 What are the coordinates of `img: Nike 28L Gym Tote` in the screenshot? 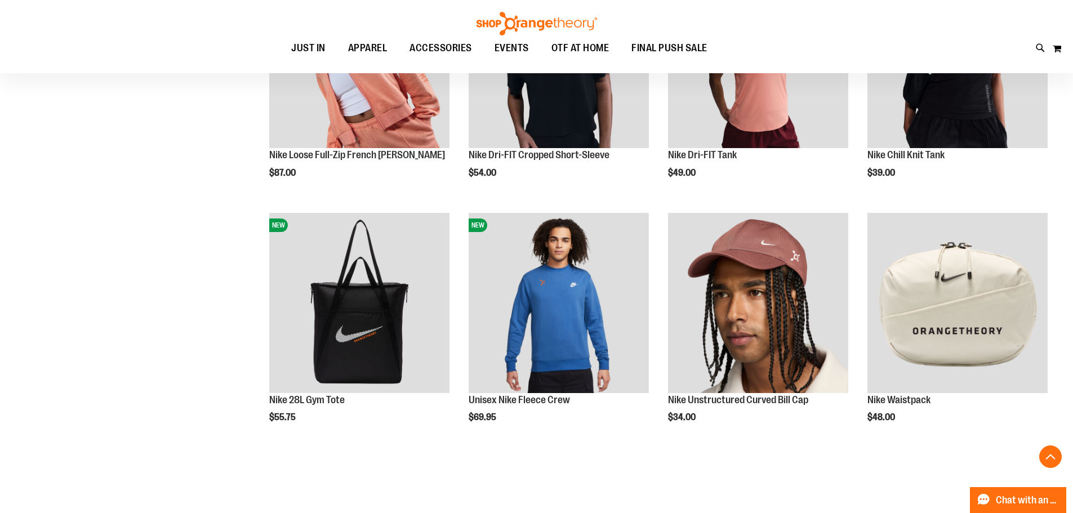 It's located at (359, 303).